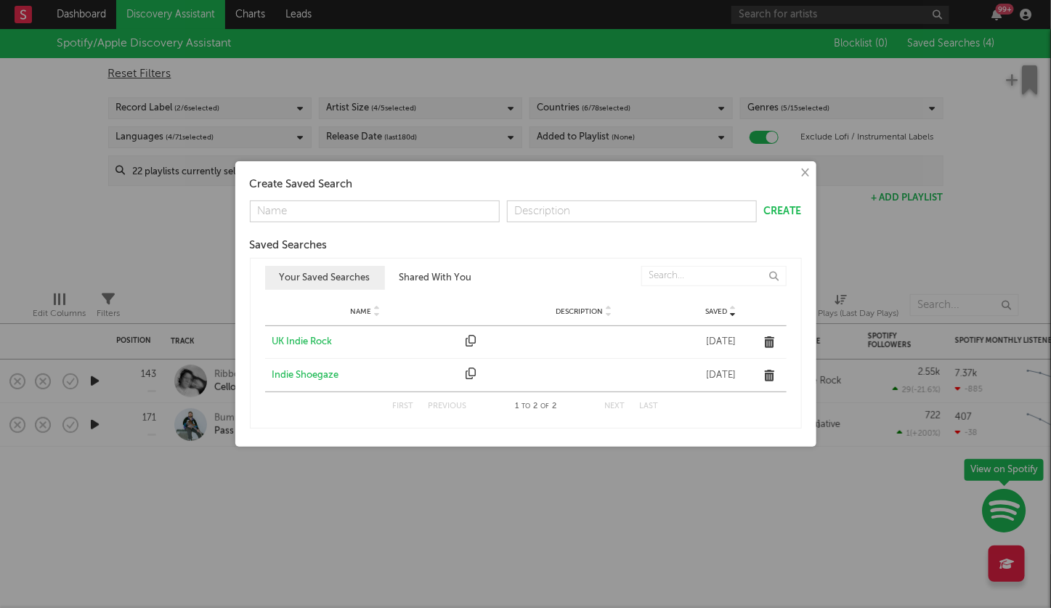 The height and width of the screenshot is (608, 1051). I want to click on div: Create Saved Search, so click(526, 184).